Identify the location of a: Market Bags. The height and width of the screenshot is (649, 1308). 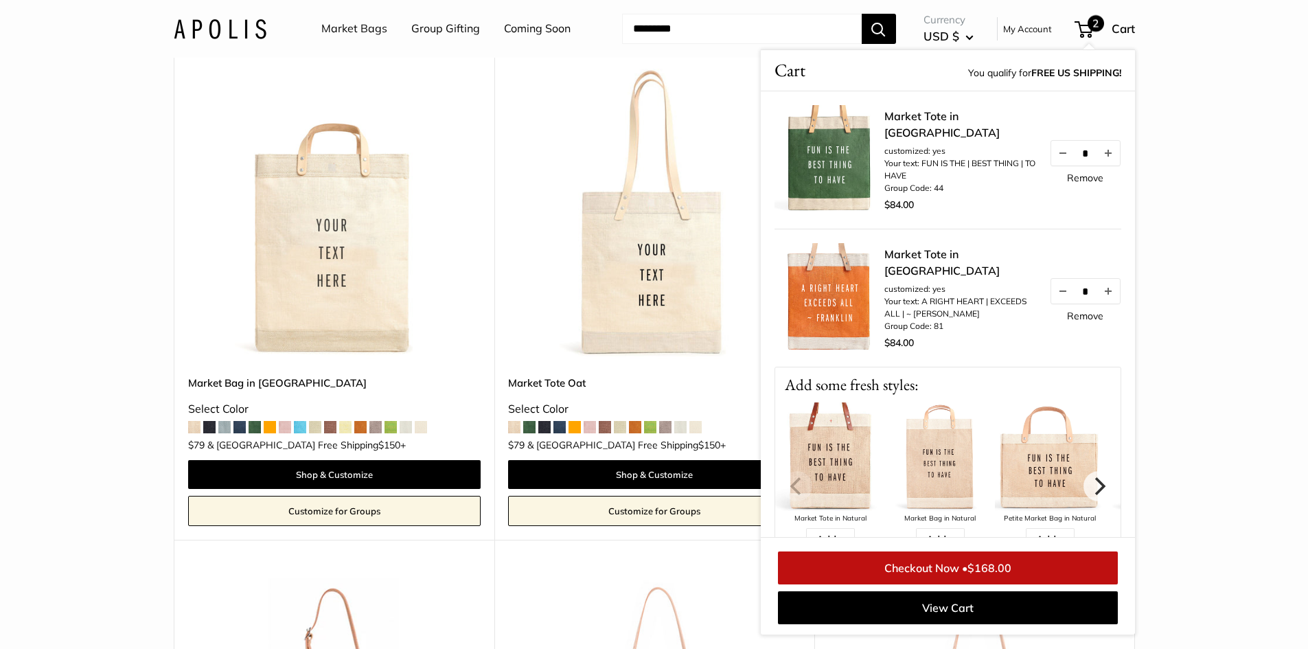
(354, 29).